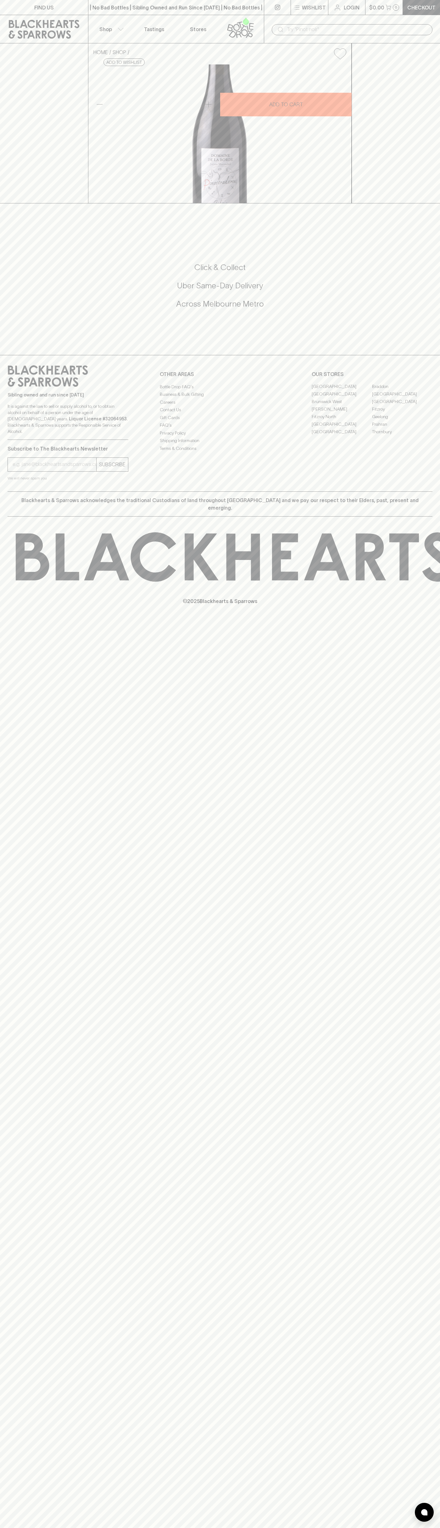  Describe the element at coordinates (112, 464) in the screenshot. I see `p: SUBSCRIBE` at that location.